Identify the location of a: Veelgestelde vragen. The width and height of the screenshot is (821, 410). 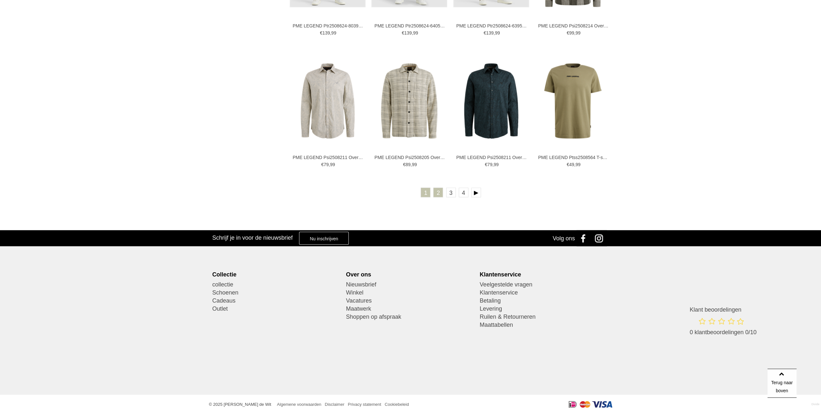
(544, 285).